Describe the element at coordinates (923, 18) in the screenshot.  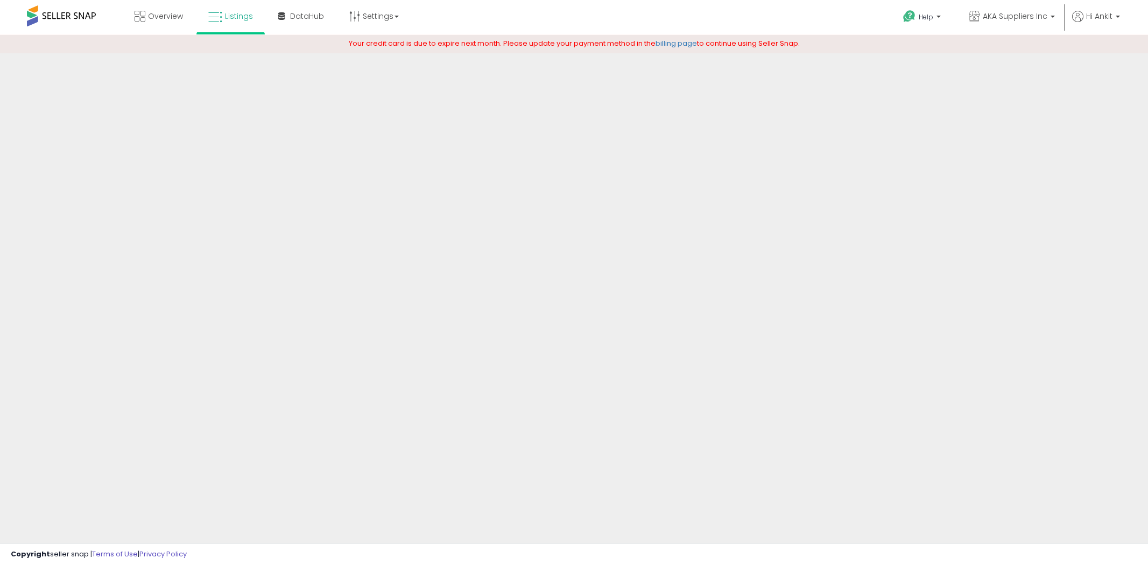
I see `a: Help` at that location.